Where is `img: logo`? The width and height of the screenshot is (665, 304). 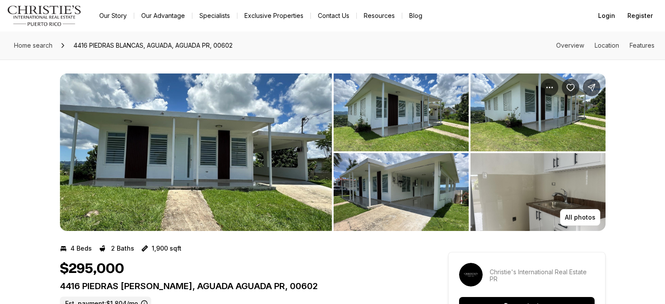 img: logo is located at coordinates (44, 16).